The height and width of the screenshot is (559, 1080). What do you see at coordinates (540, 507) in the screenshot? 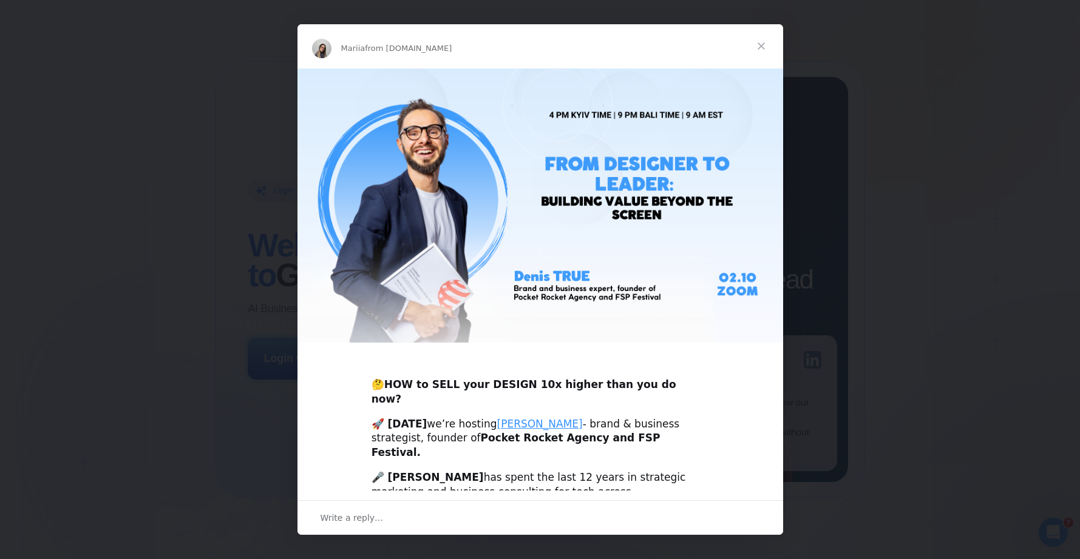
I see `div: has spent the last 12 years in strategic marketing and business consulting for tech across [GEOGR...` at bounding box center [540, 507].